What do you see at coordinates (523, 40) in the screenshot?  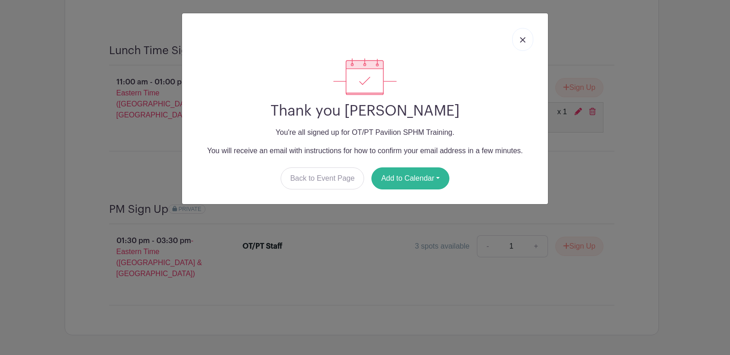 I see `img: close_button-5f87c8562297e5c2d7936805f587ecaba9071eb48480494691a3f1689db116b3.svg` at bounding box center [523, 40].